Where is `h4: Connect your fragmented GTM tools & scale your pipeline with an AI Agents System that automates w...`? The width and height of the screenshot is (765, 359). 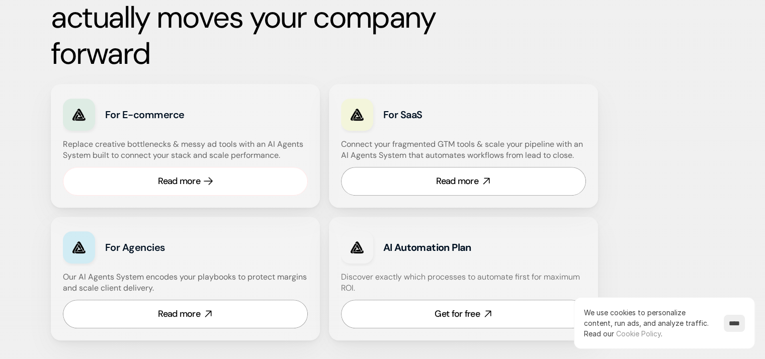
h4: Connect your fragmented GTM tools & scale your pipeline with an AI Agents System that automates w... is located at coordinates (466, 150).